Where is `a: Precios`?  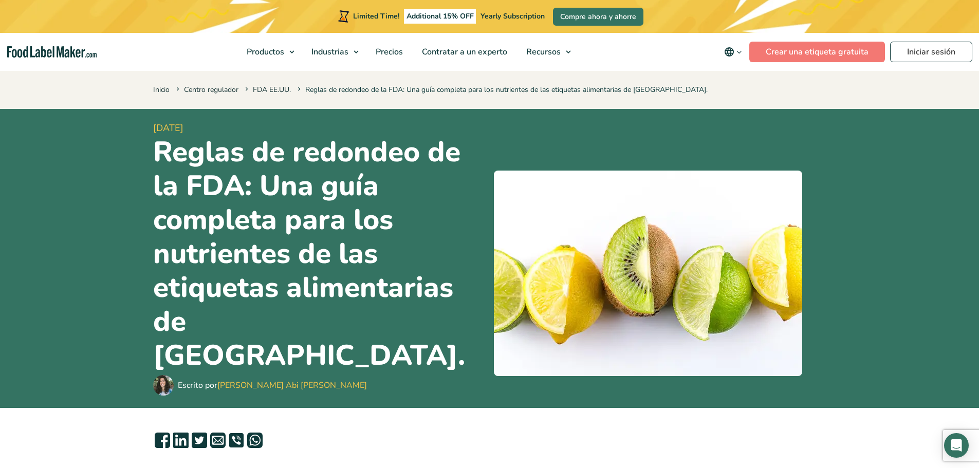
a: Precios is located at coordinates (388, 52).